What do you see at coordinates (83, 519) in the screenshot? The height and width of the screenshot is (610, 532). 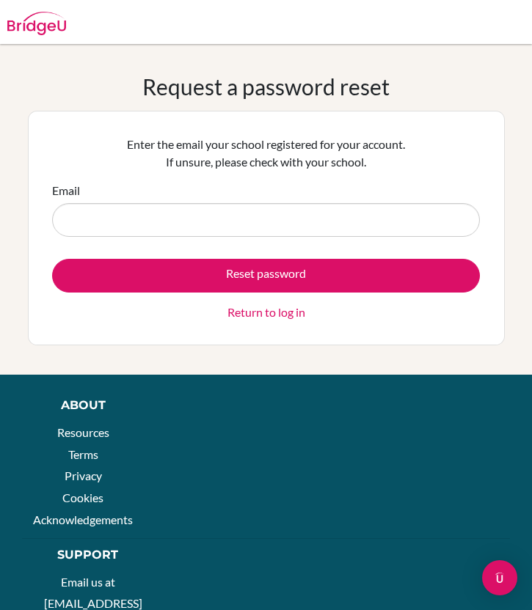 I see `a: Acknowledgements` at bounding box center [83, 519].